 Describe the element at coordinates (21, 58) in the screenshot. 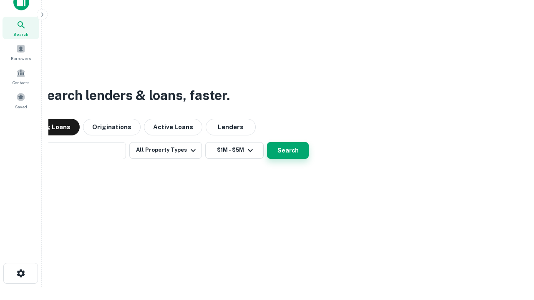

I see `span: Borrowers` at that location.